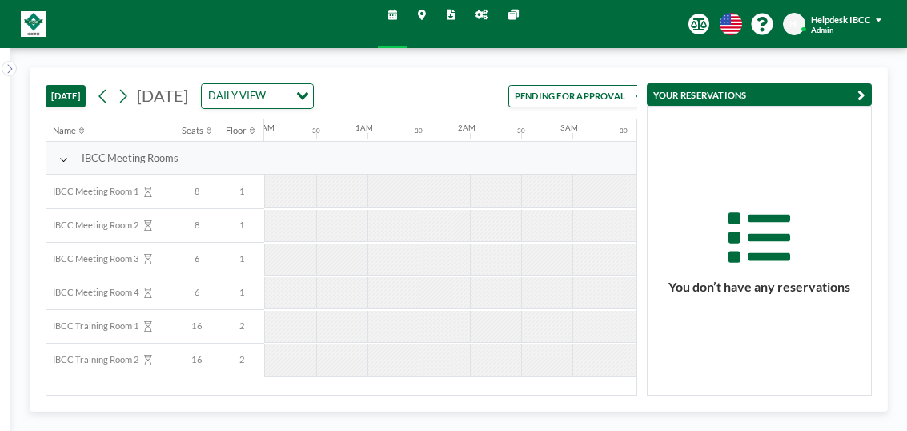 The image size is (907, 431). Describe the element at coordinates (840, 19) in the screenshot. I see `span: Helpdesk IBCC` at that location.